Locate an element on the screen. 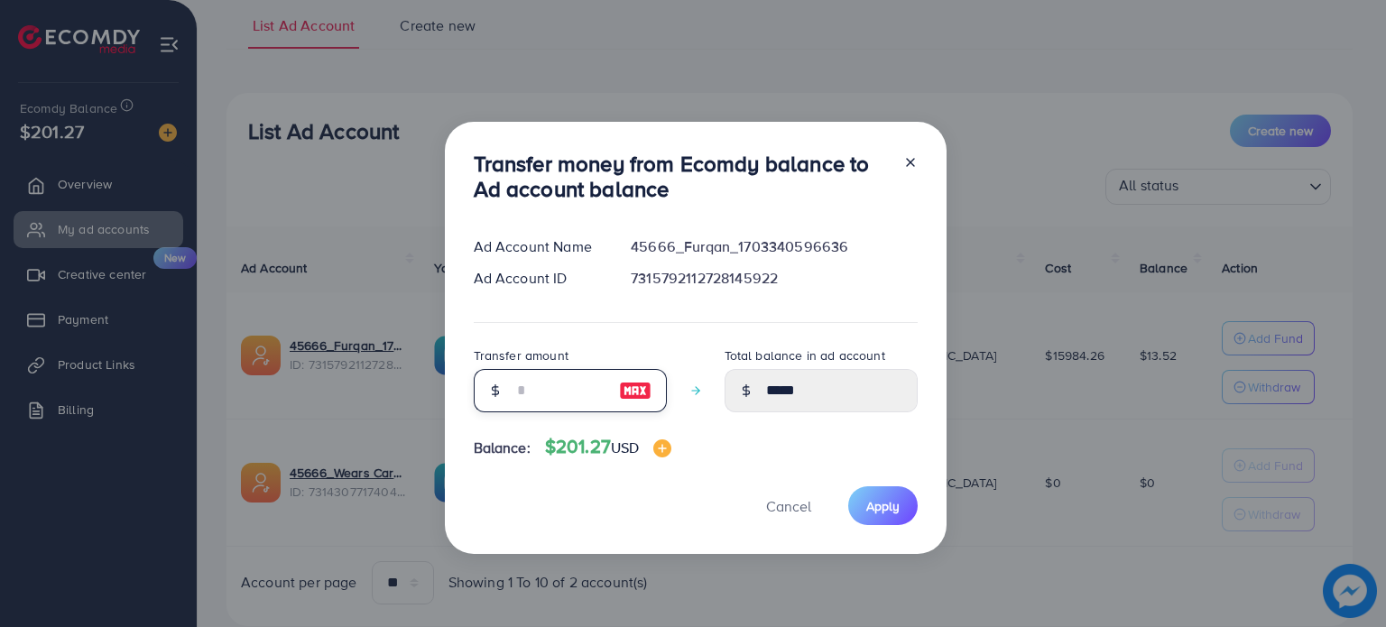 The height and width of the screenshot is (627, 1386). h3: Transfer money from Ecomdy balance to Ad account balance is located at coordinates (681, 177).